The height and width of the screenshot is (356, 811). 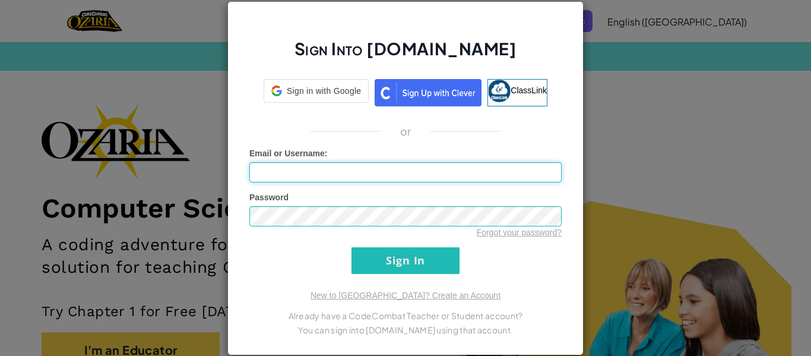 I want to click on input: Sign In, so click(x=406, y=260).